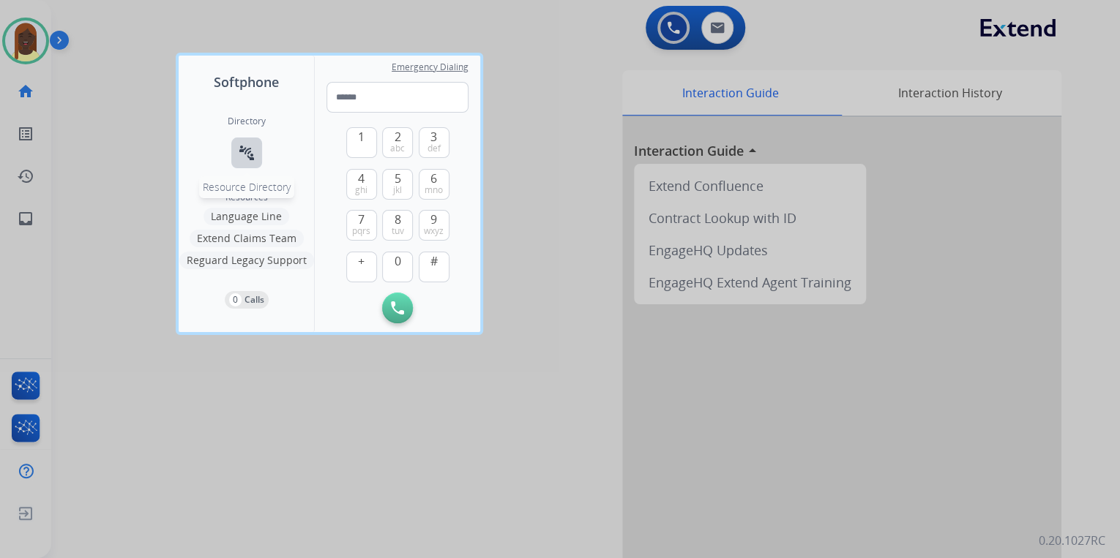 The width and height of the screenshot is (1120, 558). What do you see at coordinates (397, 261) in the screenshot?
I see `span: 0` at bounding box center [397, 261].